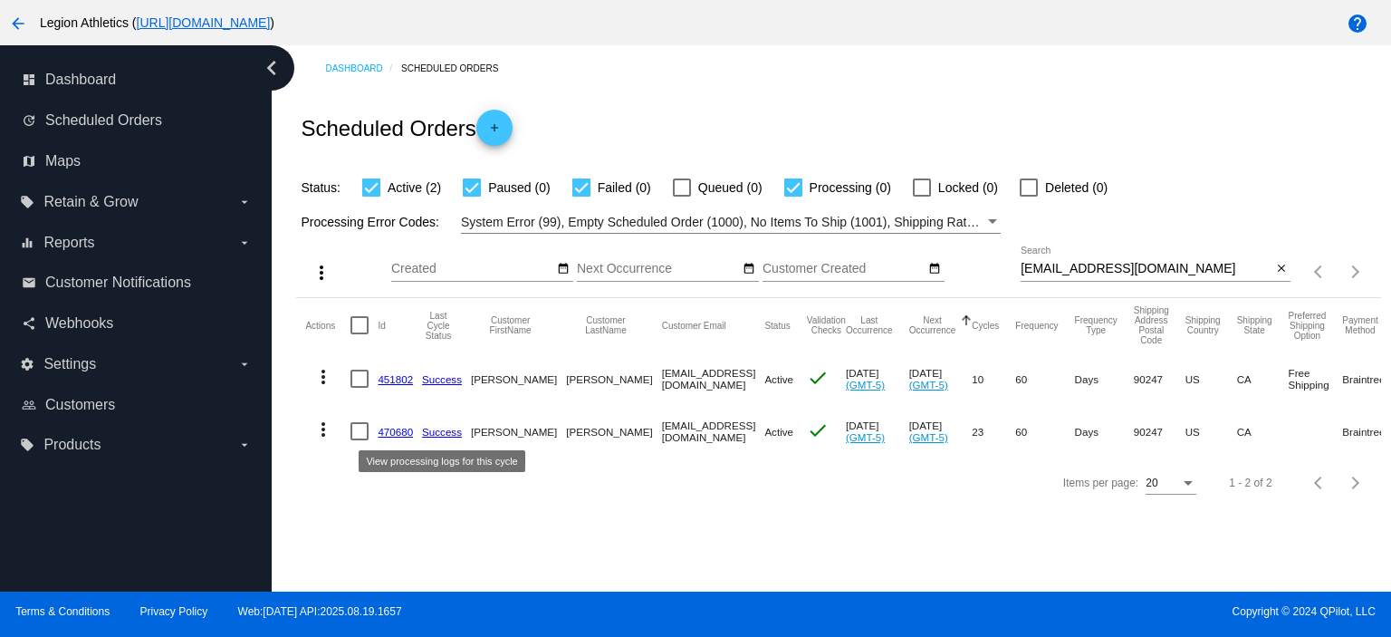  Describe the element at coordinates (1104, 431) in the screenshot. I see `mat-cell: Days` at that location.